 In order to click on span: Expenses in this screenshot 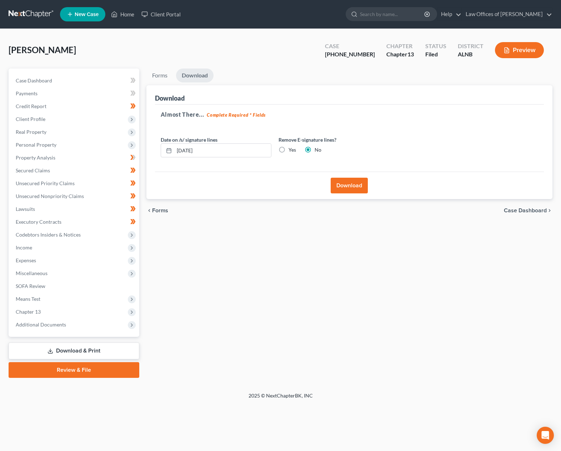, I will do `click(26, 260)`.